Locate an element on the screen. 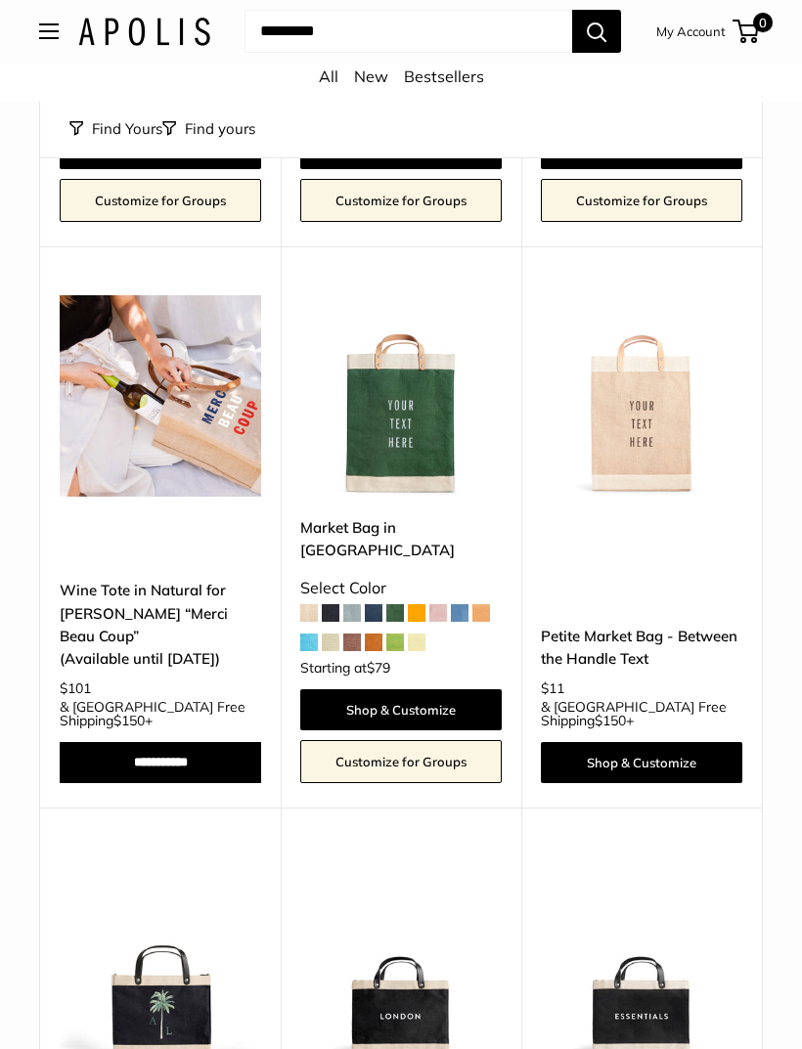 The image size is (802, 1049). button: Find Yours is located at coordinates (115, 129).